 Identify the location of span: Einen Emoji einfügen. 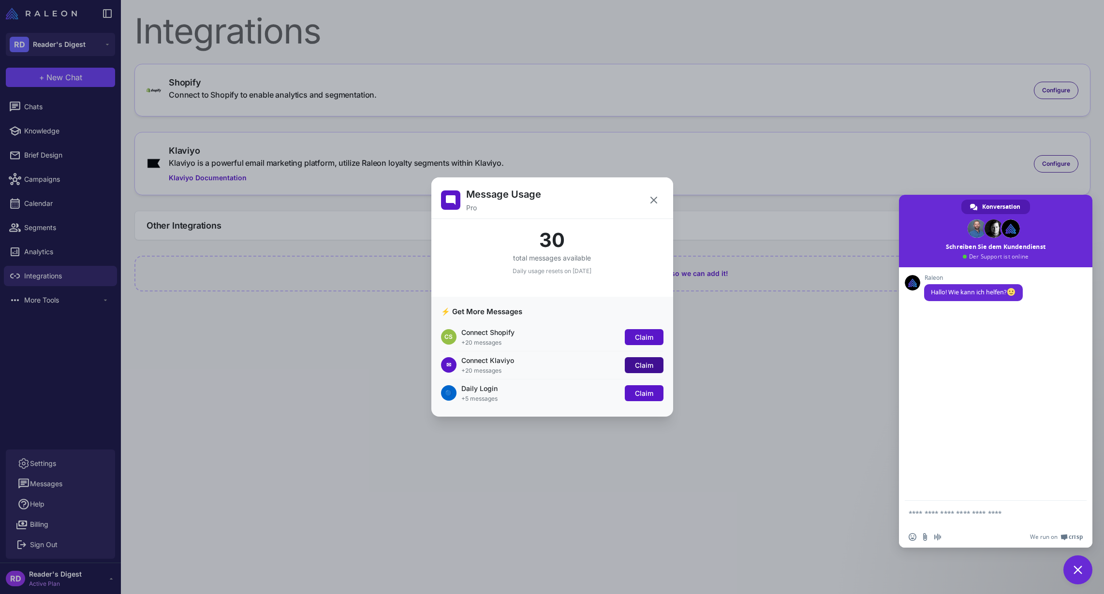
(912, 537).